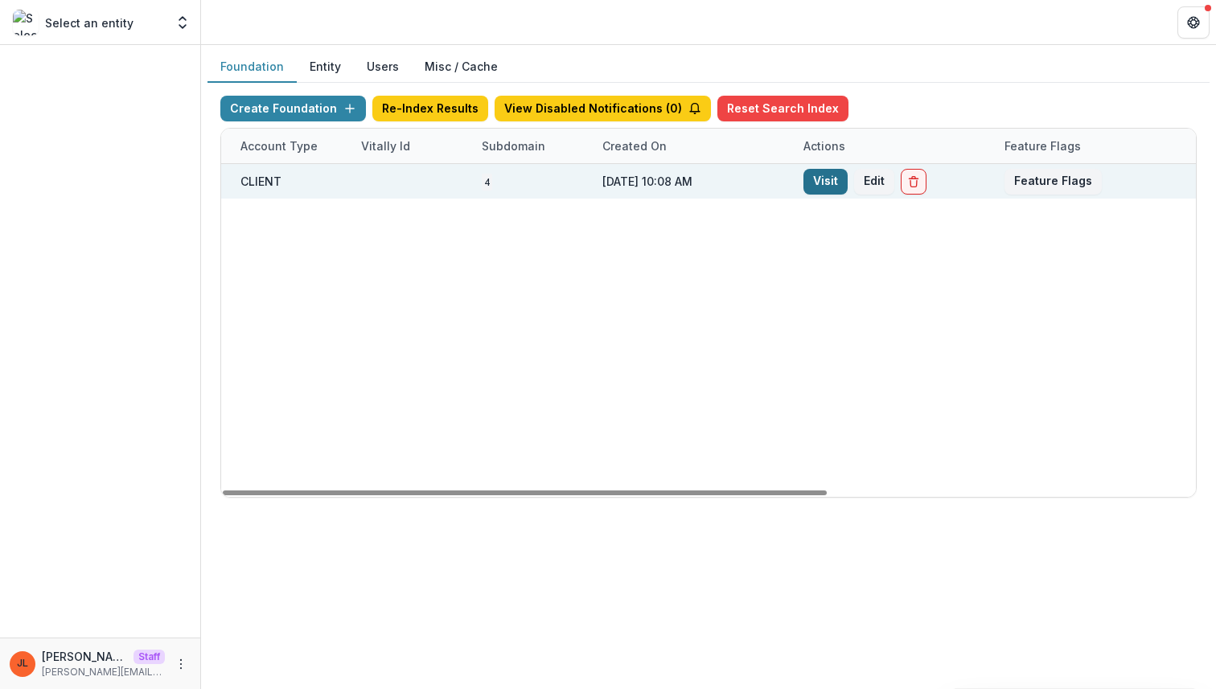 This screenshot has width=1216, height=689. I want to click on button: Re-Index Results, so click(430, 109).